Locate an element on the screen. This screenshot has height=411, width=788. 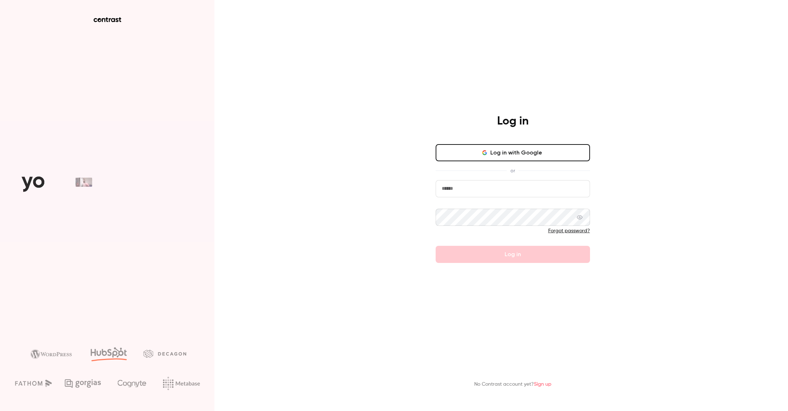
a: Sign up is located at coordinates (542, 385).